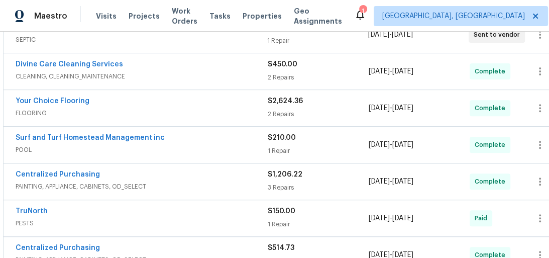 This screenshot has width=549, height=258. What do you see at coordinates (318, 16) in the screenshot?
I see `span: Geo Assignments` at bounding box center [318, 16].